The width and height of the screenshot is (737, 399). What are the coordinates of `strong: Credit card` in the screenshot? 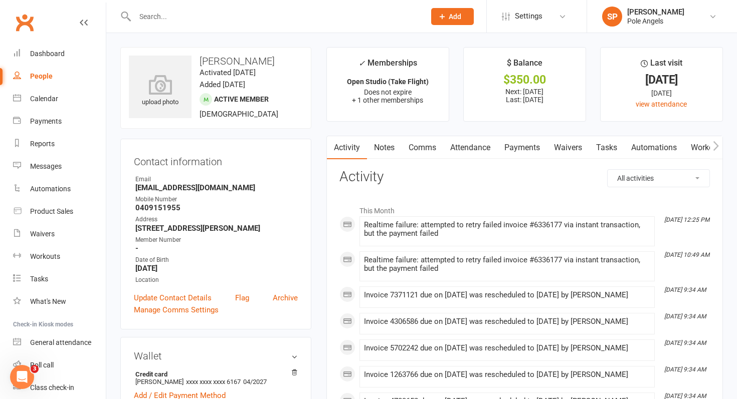 It's located at (214, 374).